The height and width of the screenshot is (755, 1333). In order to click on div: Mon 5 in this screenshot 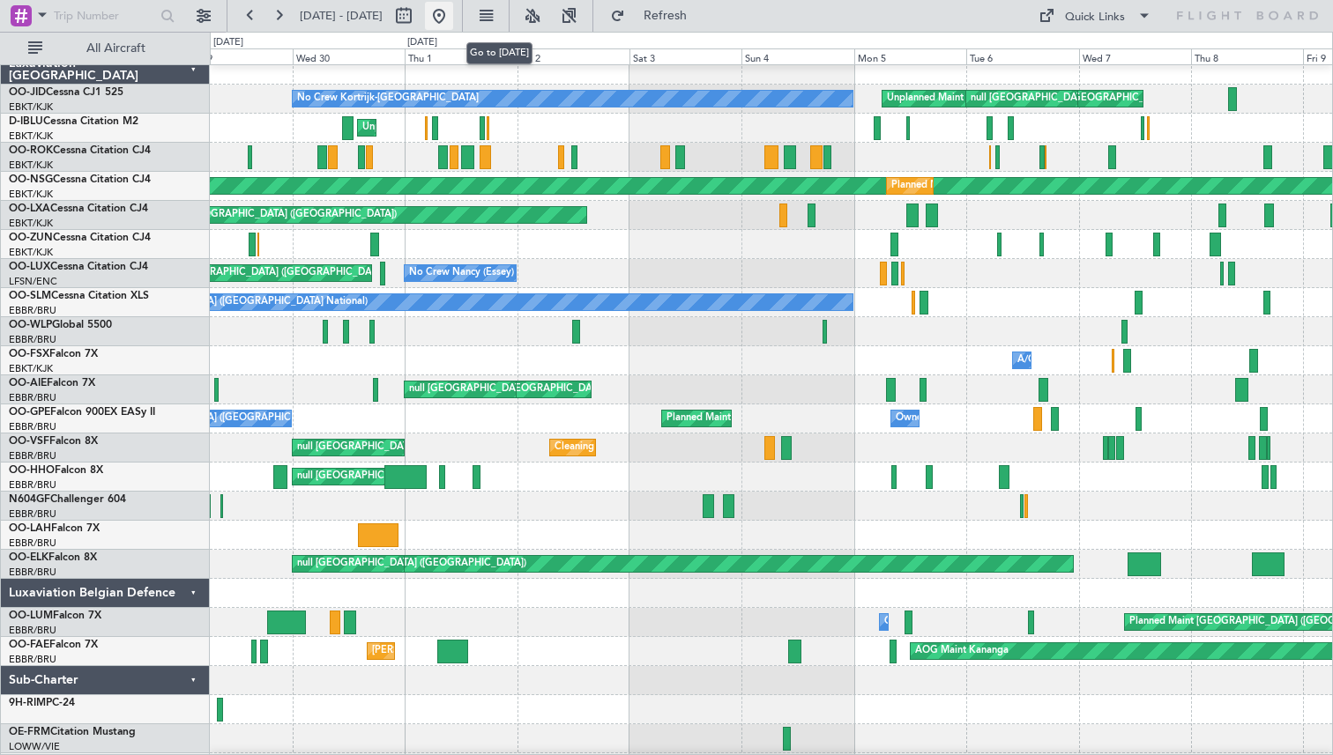, I will do `click(910, 56)`.